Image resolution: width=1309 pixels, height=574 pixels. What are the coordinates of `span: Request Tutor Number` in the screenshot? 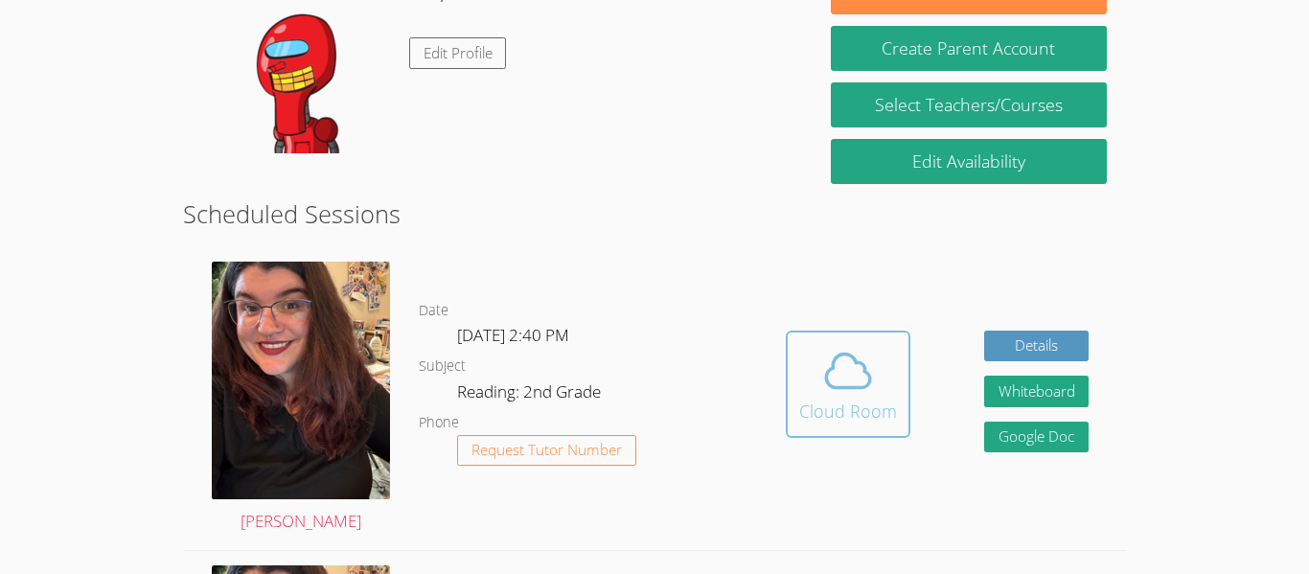 It's located at (546, 449).